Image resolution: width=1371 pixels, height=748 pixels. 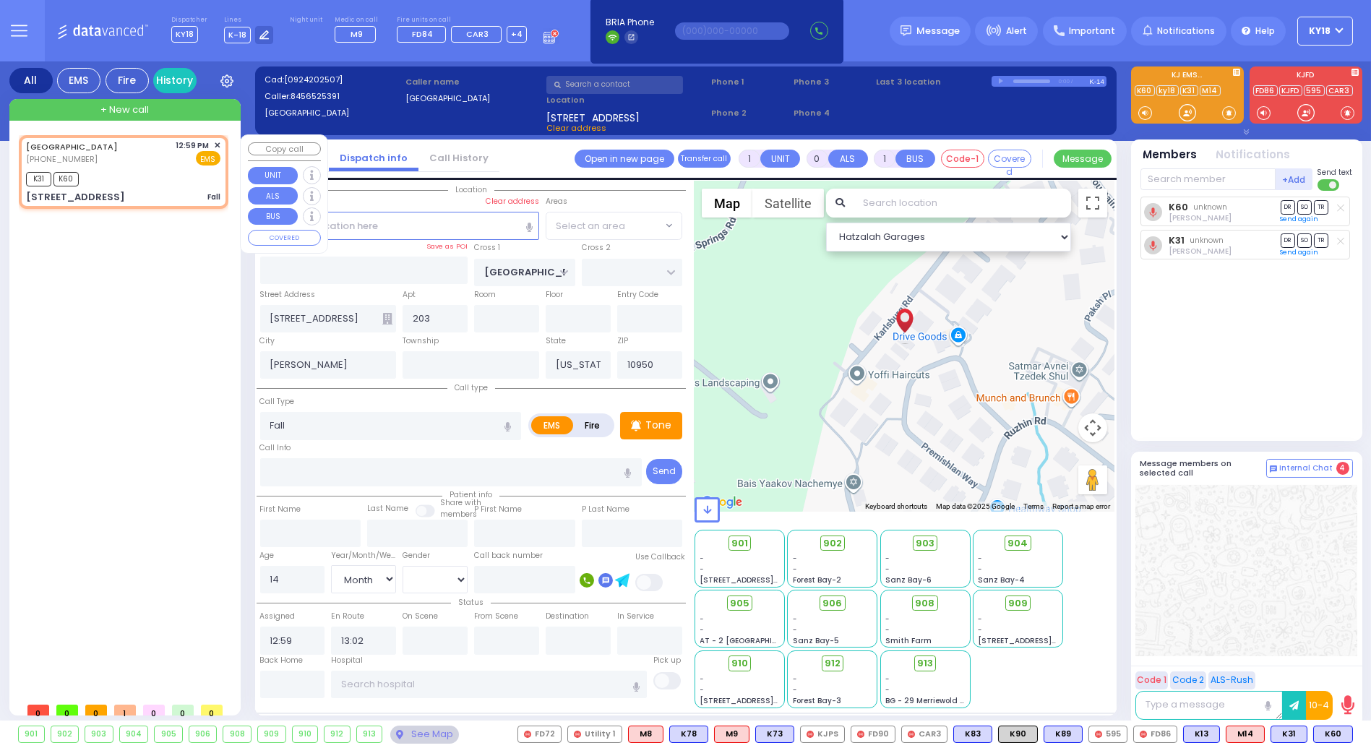 What do you see at coordinates (471, 602) in the screenshot?
I see `span: Status` at bounding box center [471, 602].